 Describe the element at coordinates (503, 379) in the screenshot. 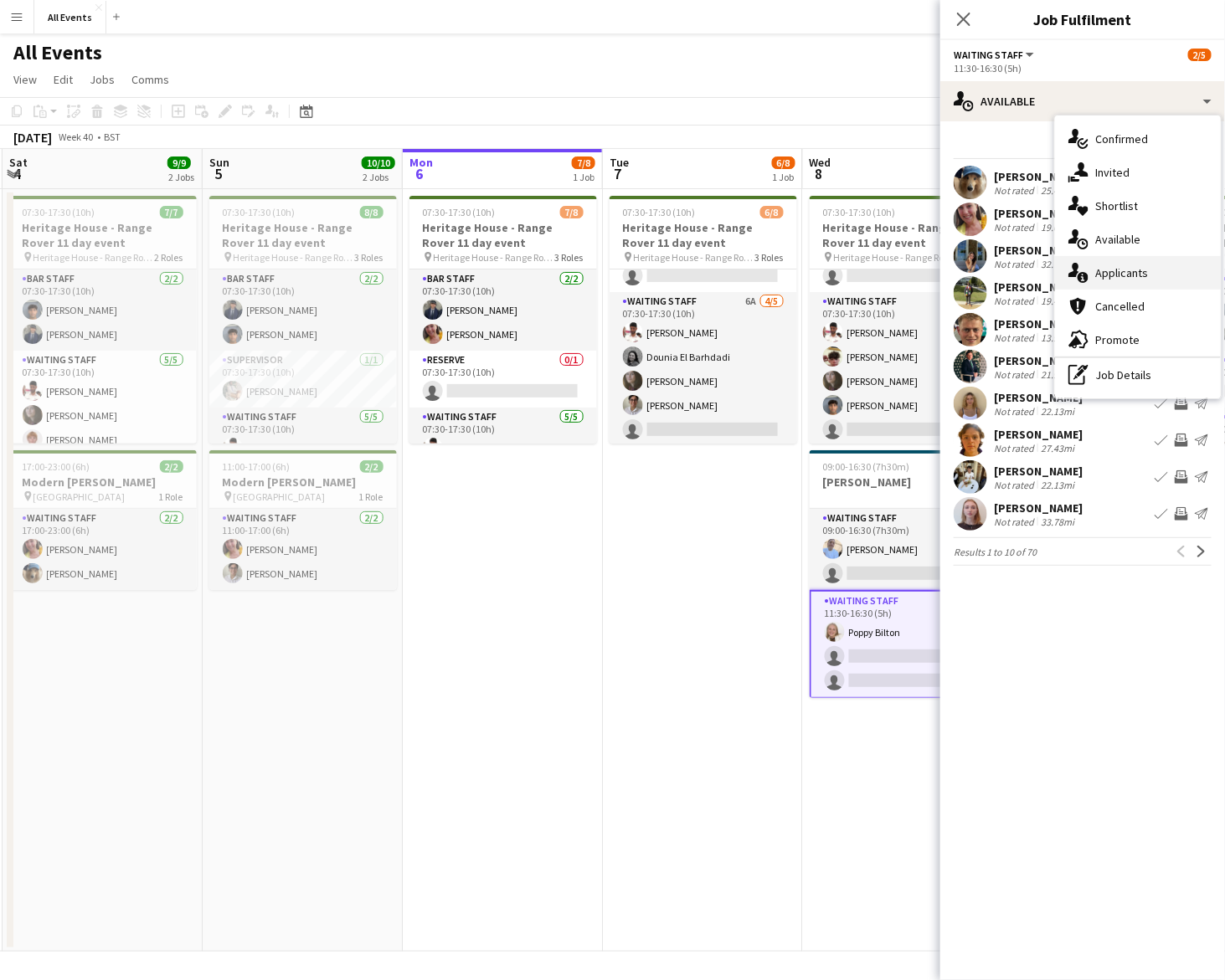

I see `app-card-role: Reserve0/107:30-17:30 (10h)` at that location.